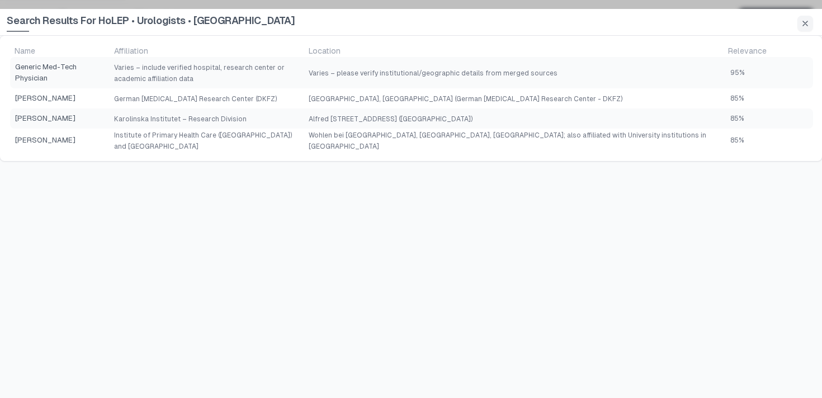 The image size is (822, 398). I want to click on span: 95%, so click(738, 73).